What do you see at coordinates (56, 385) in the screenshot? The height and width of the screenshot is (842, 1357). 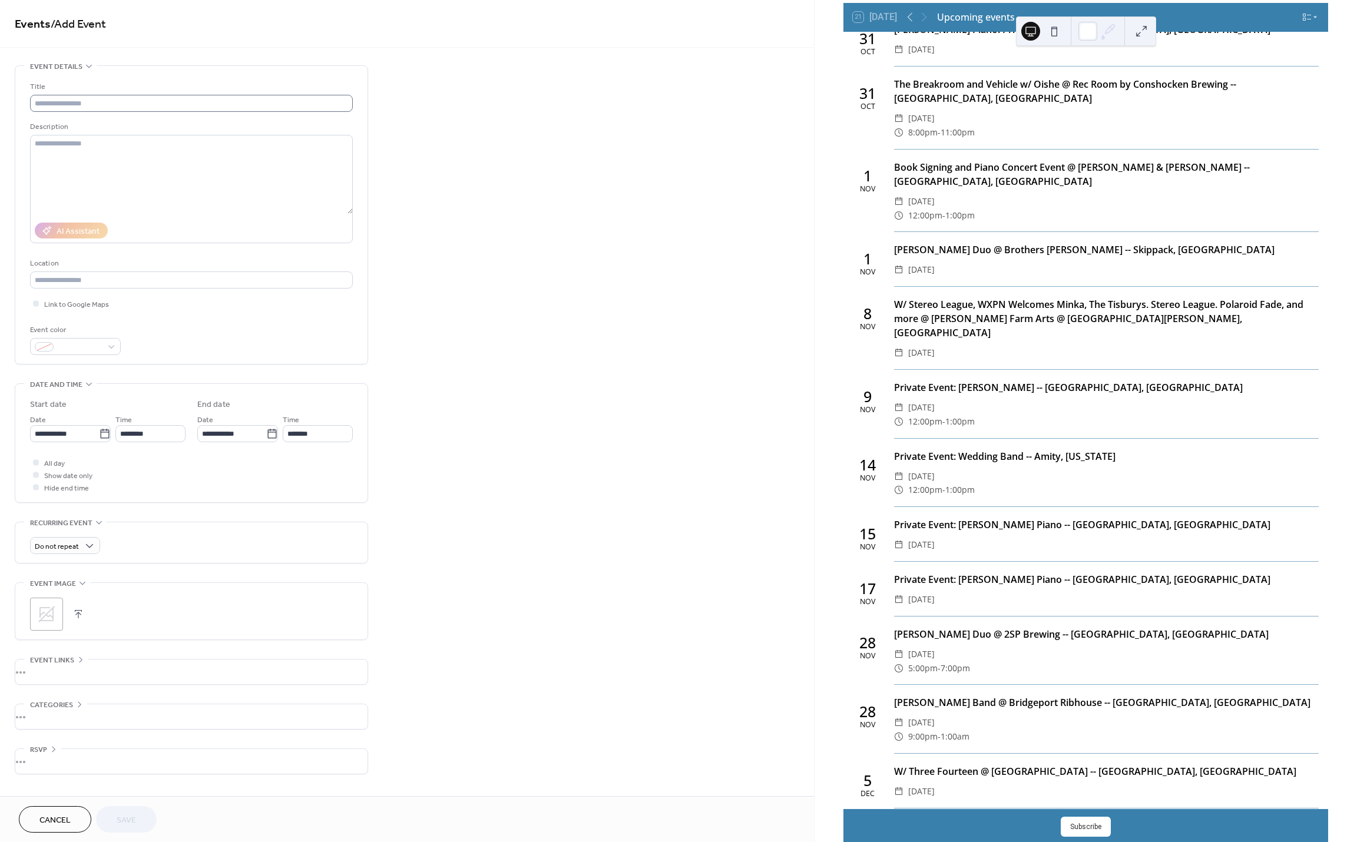 I see `span: Date and time` at bounding box center [56, 385].